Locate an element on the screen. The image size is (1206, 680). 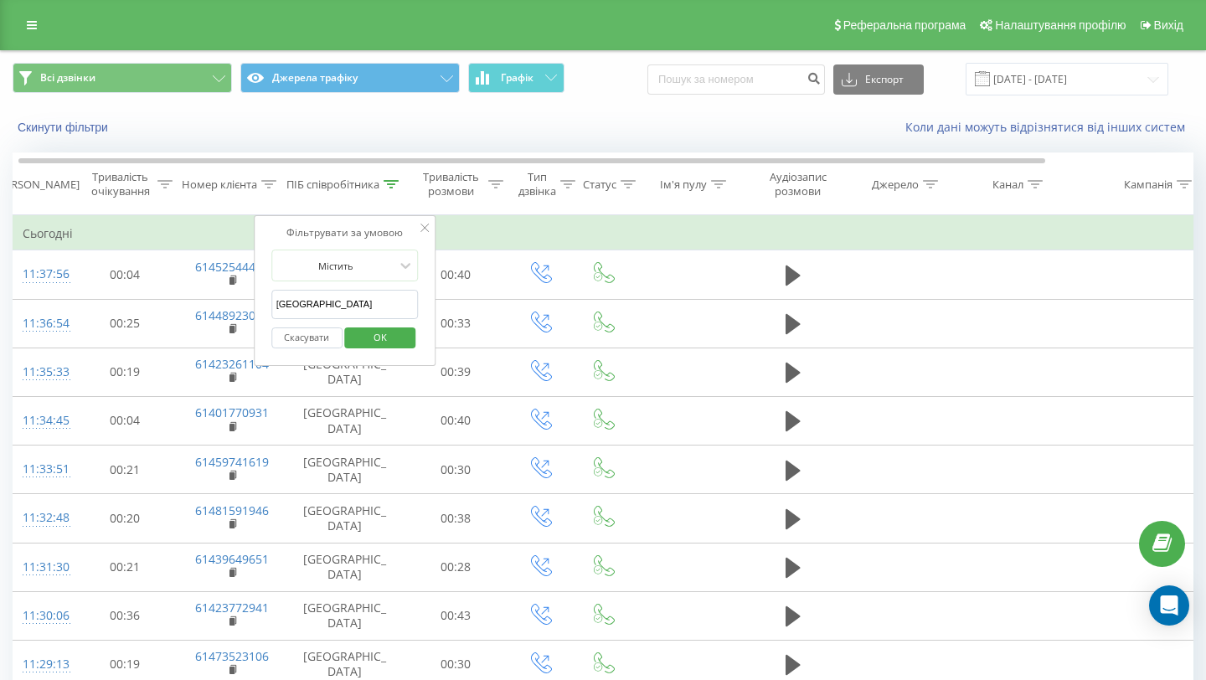
a: Коли дані можуть відрізнятися вiд інших систем is located at coordinates (1049, 126).